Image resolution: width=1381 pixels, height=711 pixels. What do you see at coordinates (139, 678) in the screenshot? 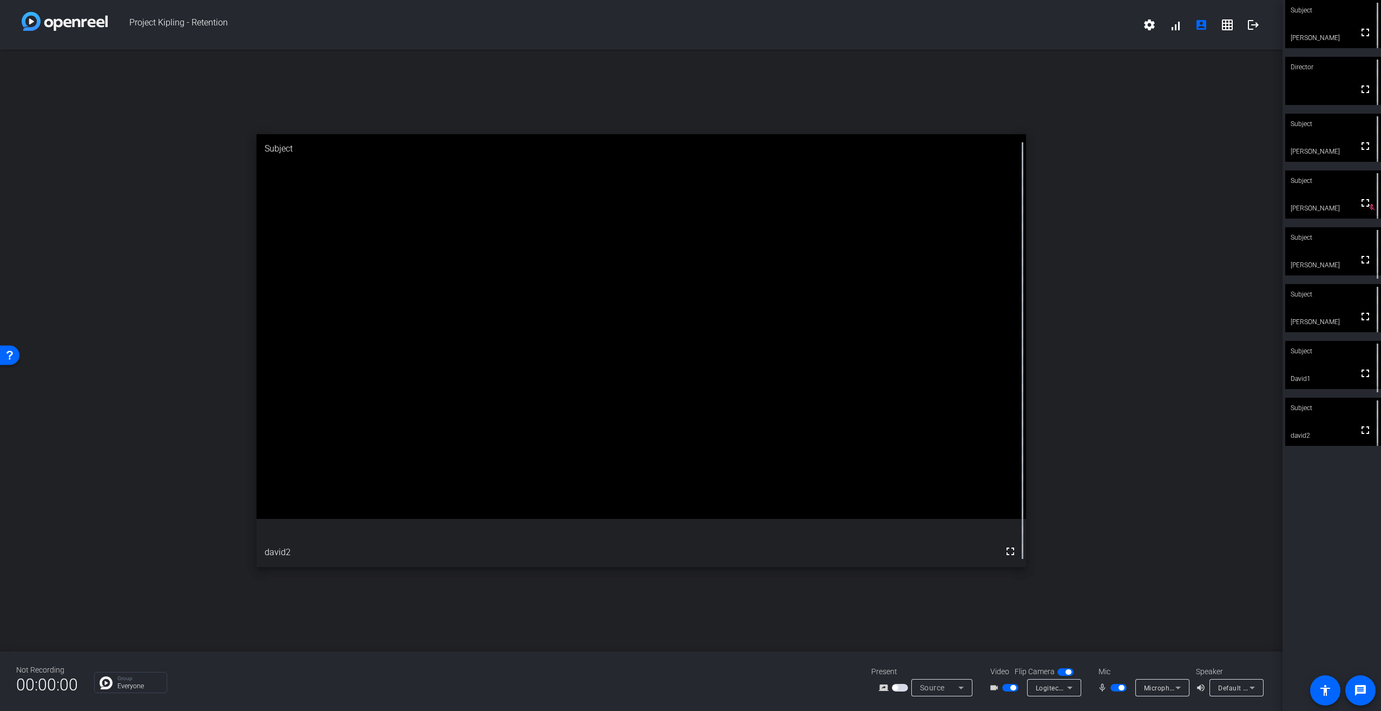
I see `p: Group` at bounding box center [139, 678].